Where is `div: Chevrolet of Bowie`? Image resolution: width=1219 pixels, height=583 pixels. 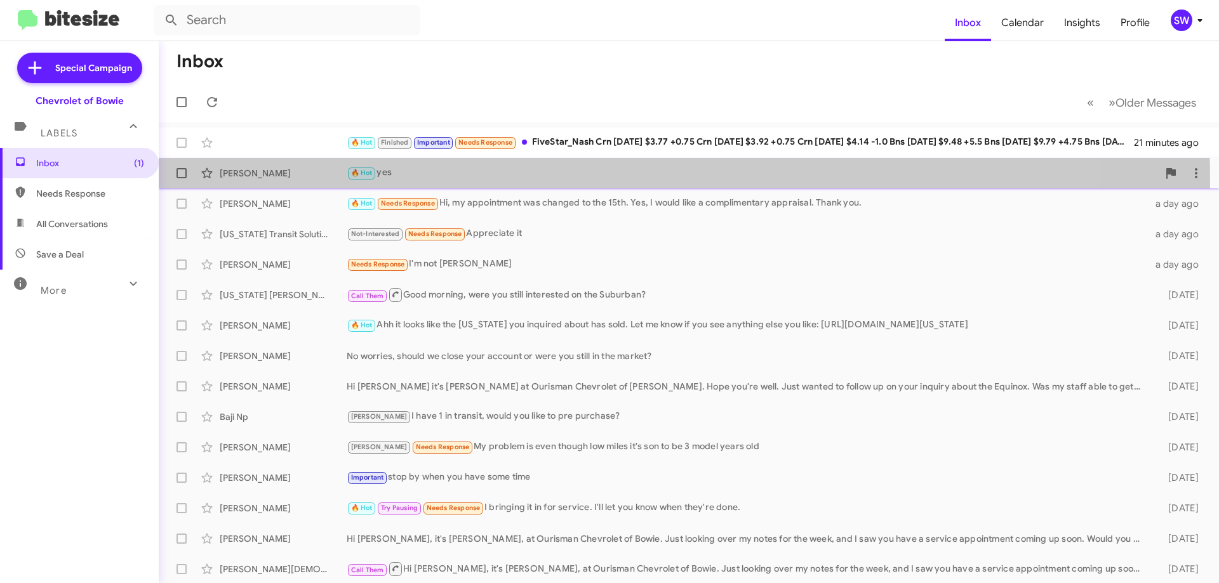 div: Chevrolet of Bowie is located at coordinates (79, 101).